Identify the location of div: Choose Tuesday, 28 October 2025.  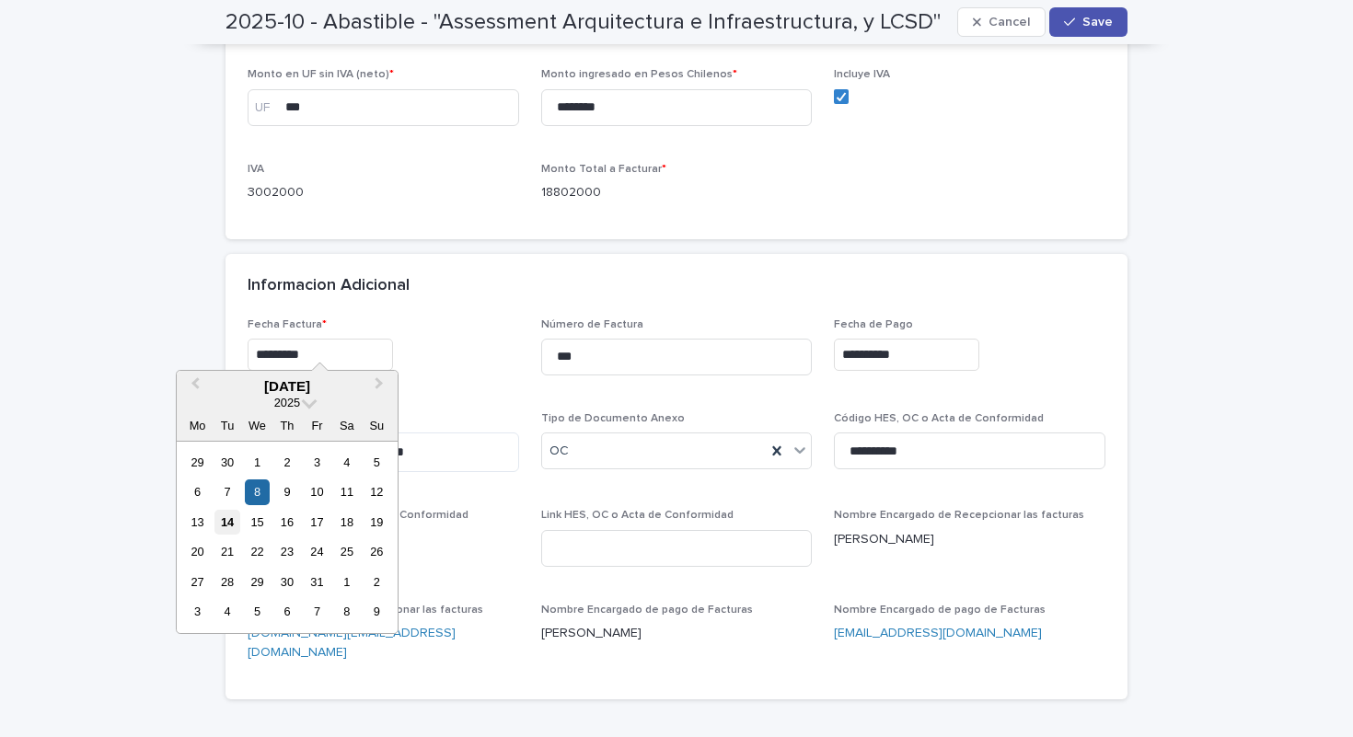
(226, 582).